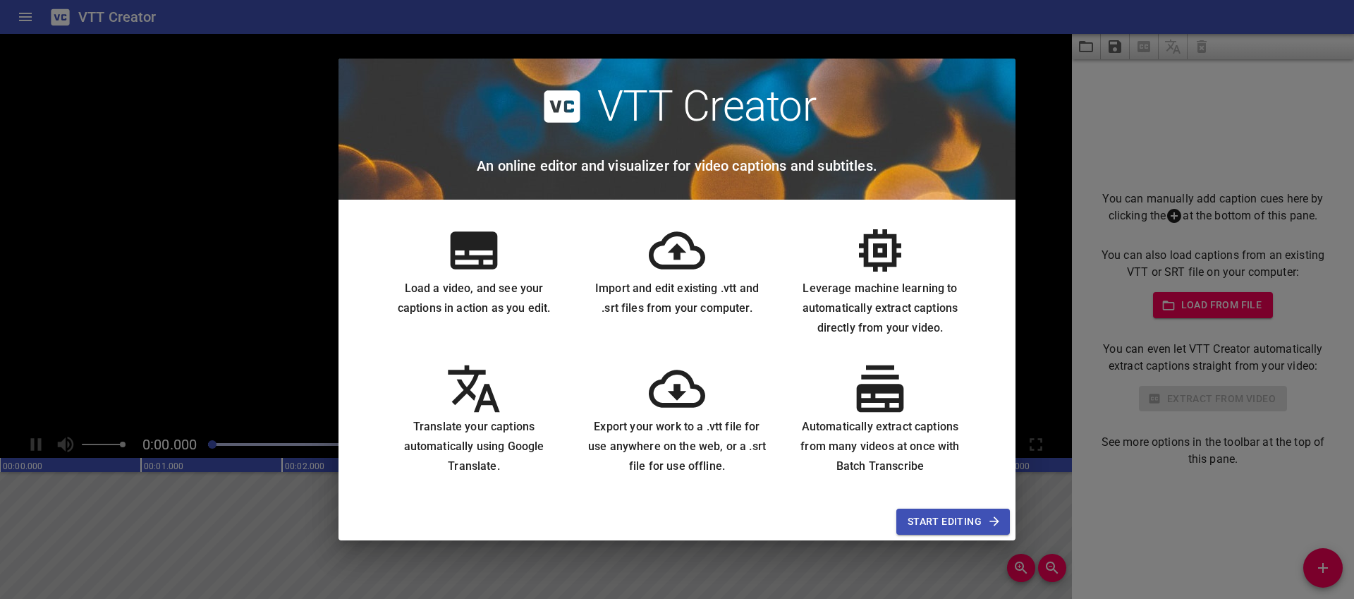 The image size is (1354, 599). I want to click on h6: Translate your captions automatically using Google Translate., so click(474, 446).